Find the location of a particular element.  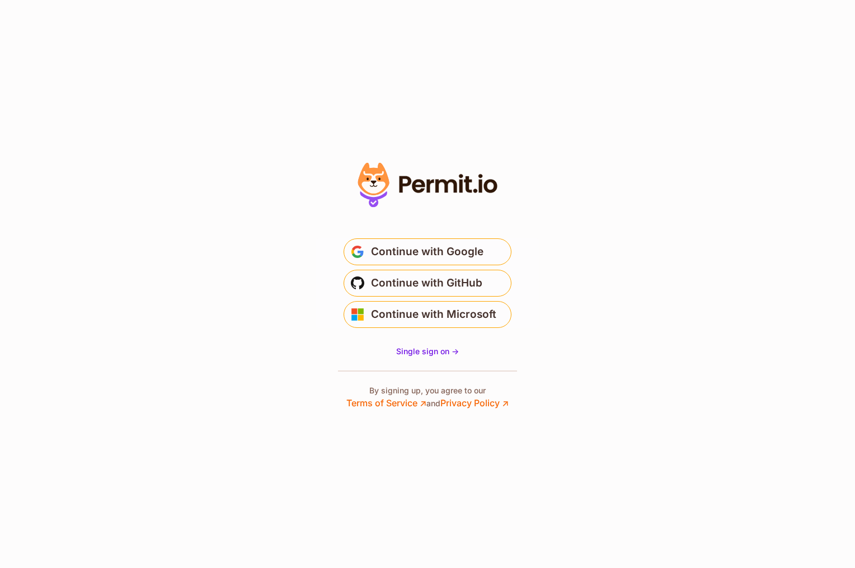

span: Continue with Microsoft is located at coordinates (434, 315).